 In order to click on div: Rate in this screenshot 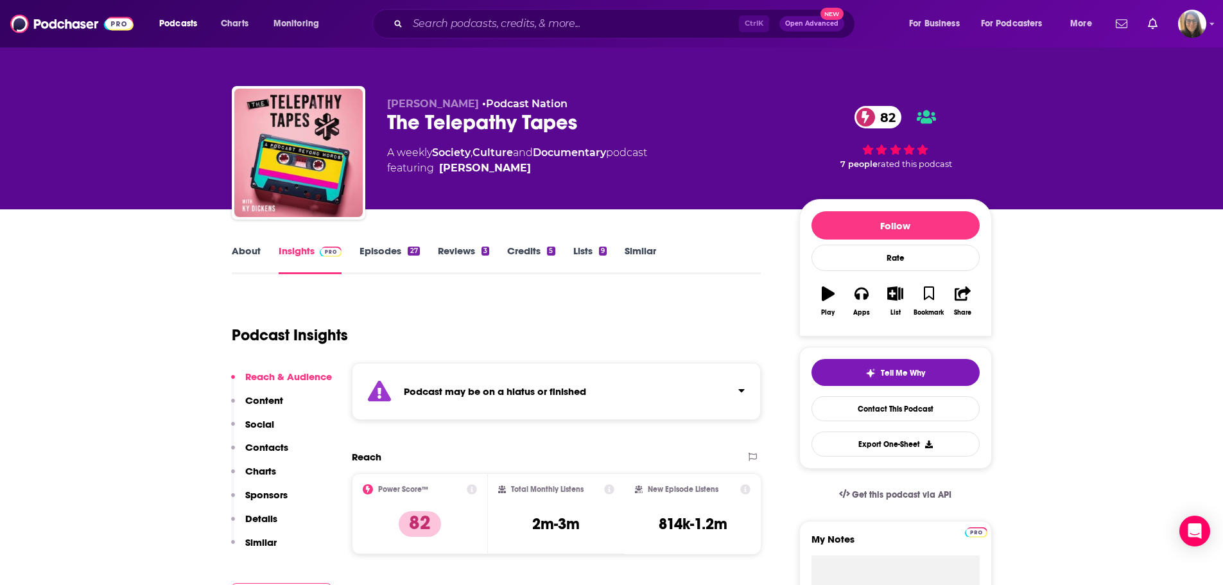, I will do `click(896, 257)`.